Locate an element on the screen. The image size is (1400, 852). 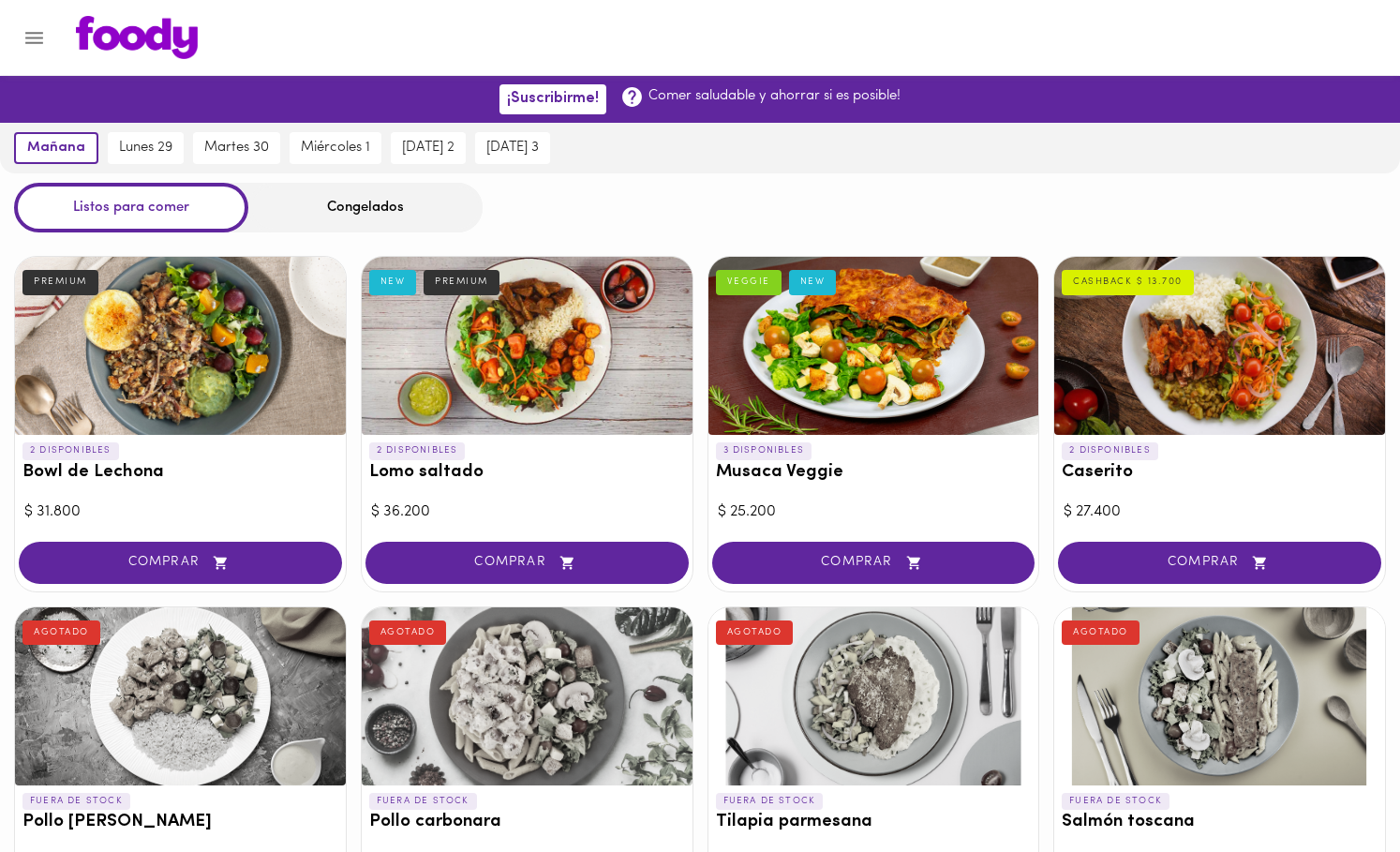
button: miércoles 1 is located at coordinates (335, 148).